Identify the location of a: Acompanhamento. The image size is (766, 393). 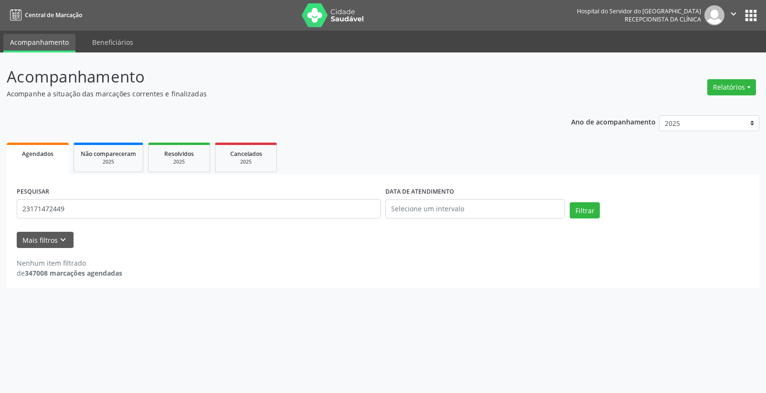
(39, 43).